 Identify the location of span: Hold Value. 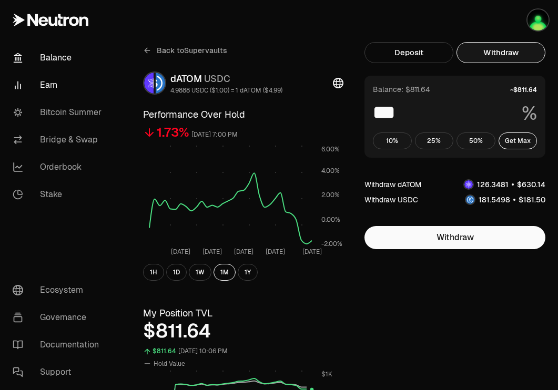
(169, 364).